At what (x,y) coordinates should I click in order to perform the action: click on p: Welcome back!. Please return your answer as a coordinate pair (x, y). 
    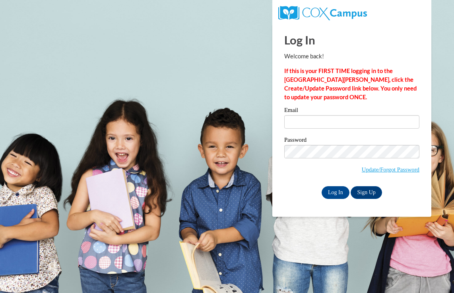
    Looking at the image, I should click on (352, 56).